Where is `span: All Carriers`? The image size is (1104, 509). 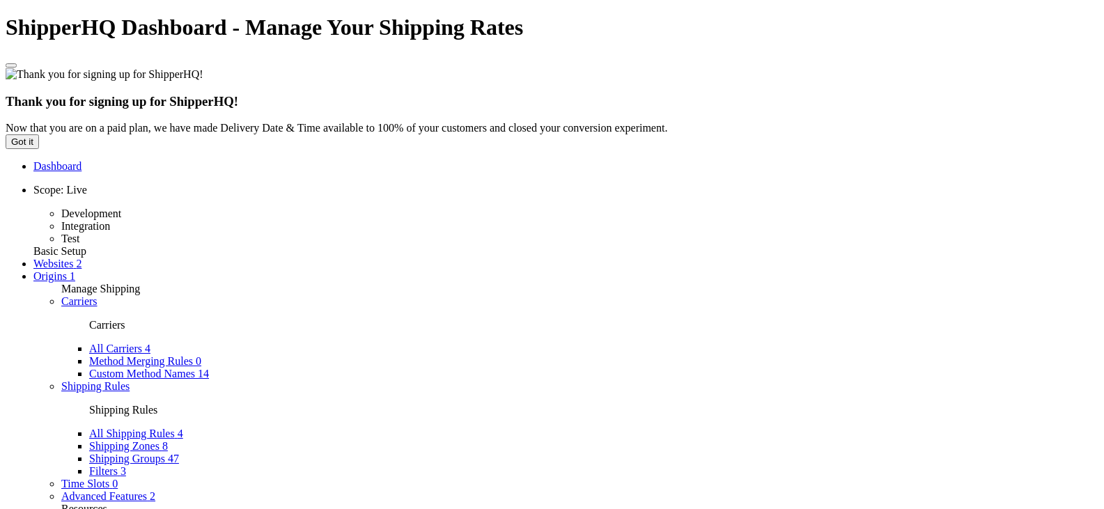 span: All Carriers is located at coordinates (116, 348).